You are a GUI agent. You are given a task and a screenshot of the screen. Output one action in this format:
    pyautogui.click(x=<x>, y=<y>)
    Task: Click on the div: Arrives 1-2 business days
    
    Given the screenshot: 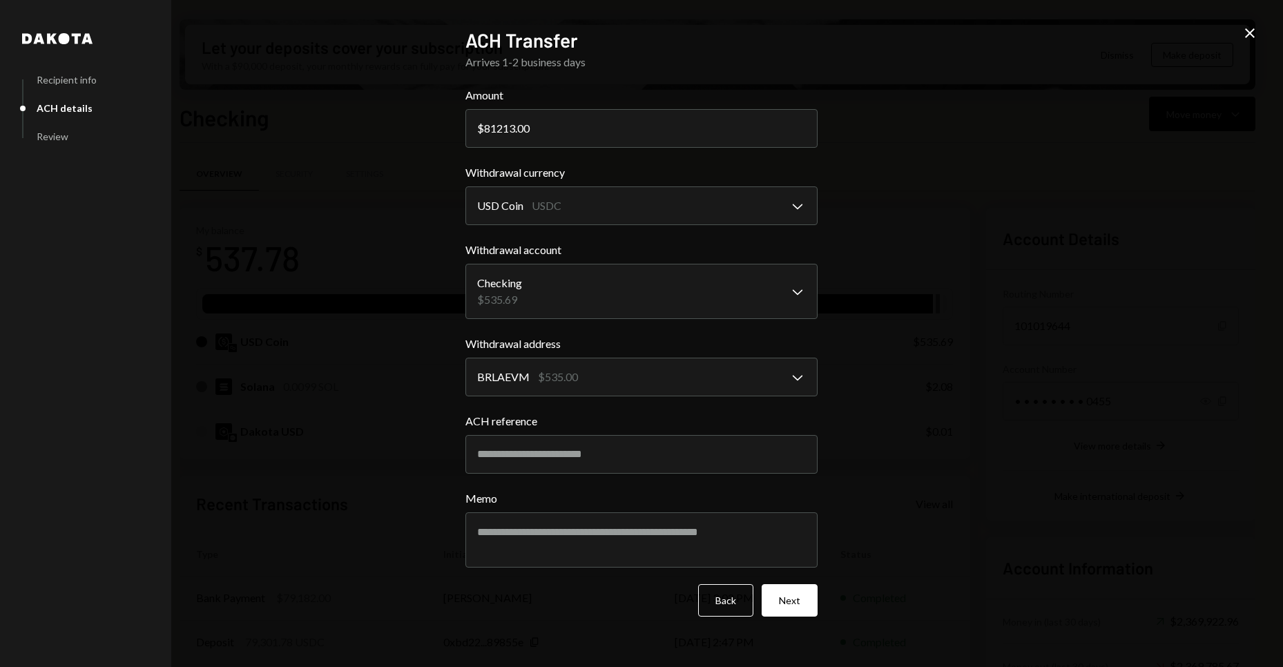 What is the action you would take?
    pyautogui.click(x=642, y=62)
    